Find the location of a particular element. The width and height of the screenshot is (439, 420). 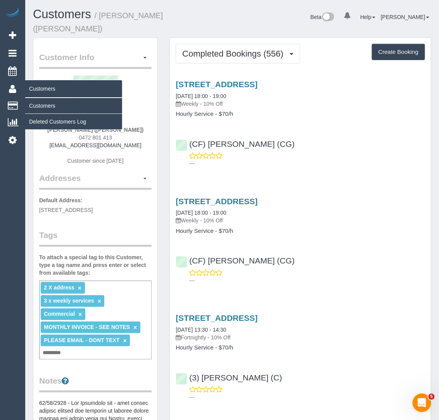

a: Automaid Logo is located at coordinates (12, 13).